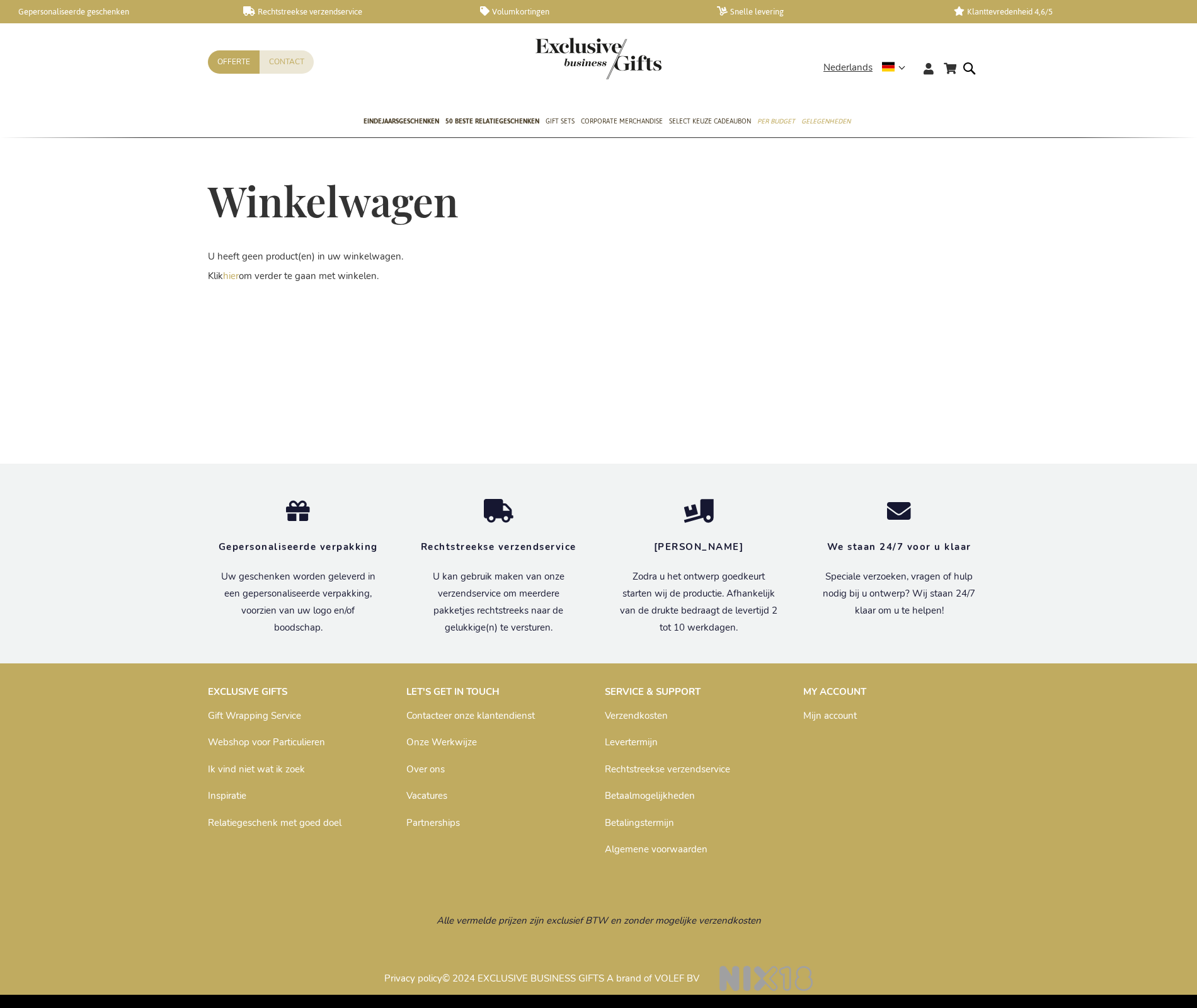  I want to click on a: Corporate Merchandise, so click(622, 122).